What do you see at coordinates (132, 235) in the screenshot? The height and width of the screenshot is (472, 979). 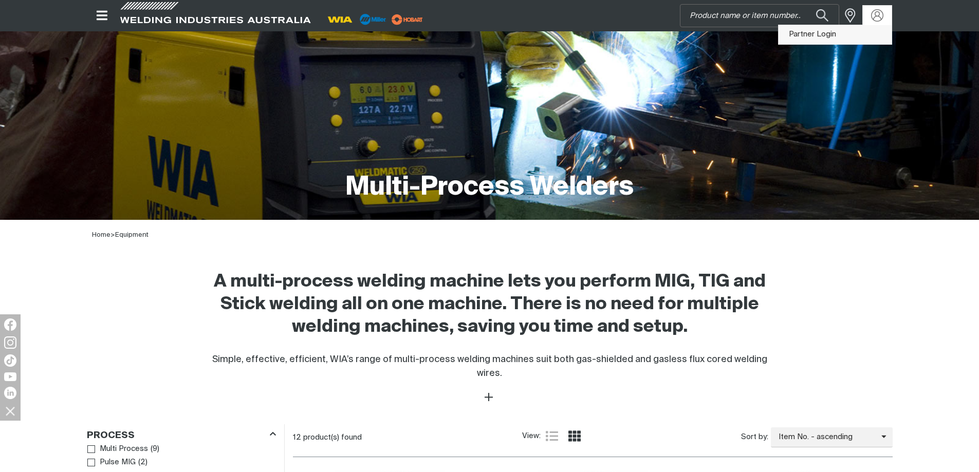 I see `a: Equipment` at bounding box center [132, 235].